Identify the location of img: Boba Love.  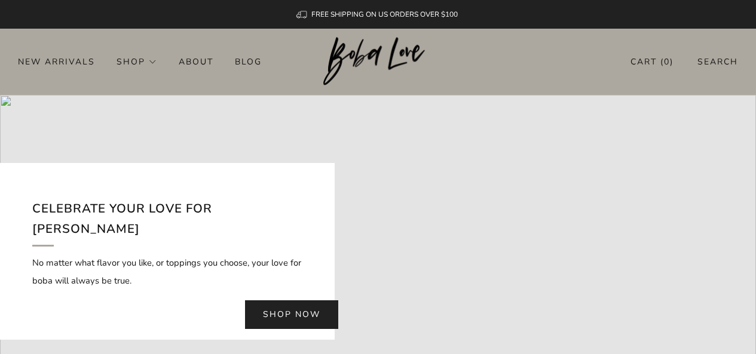
(378, 62).